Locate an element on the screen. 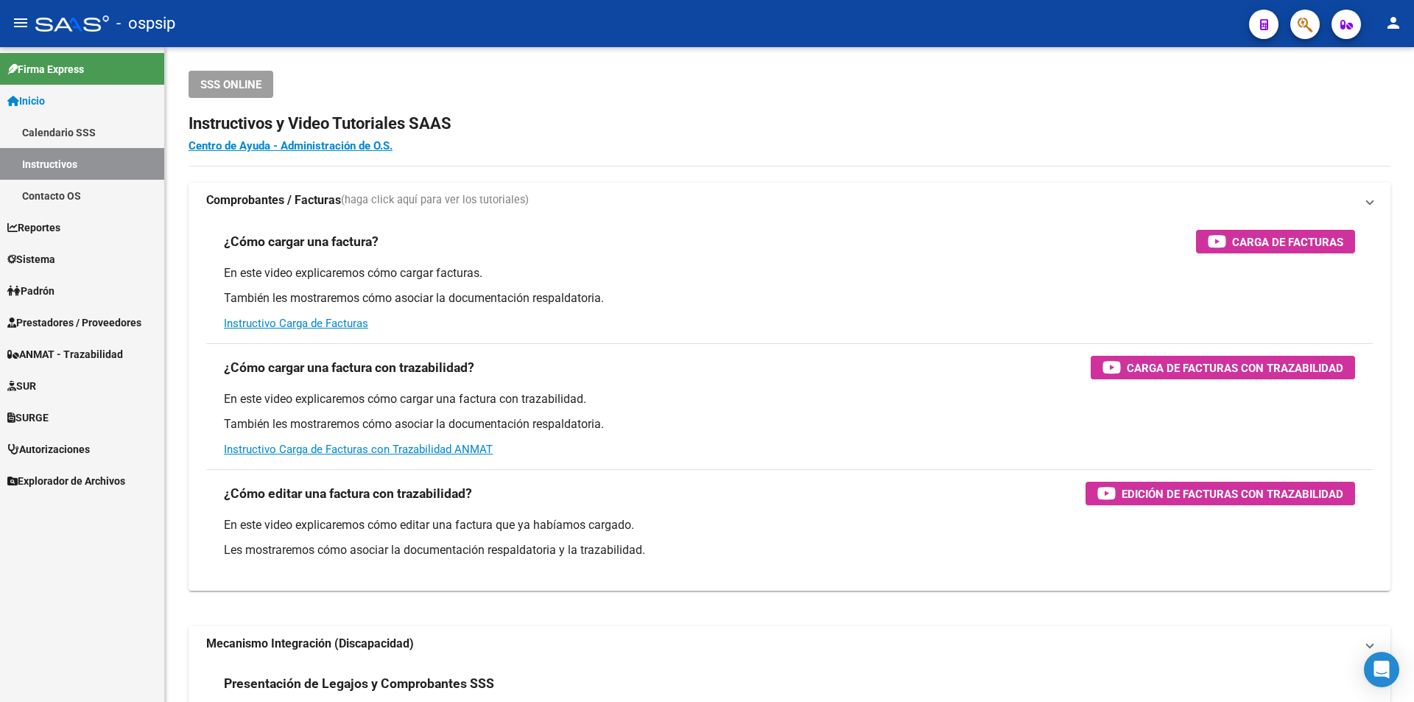 The height and width of the screenshot is (702, 1414). a: Instructivo Carga de Facturas is located at coordinates (296, 323).